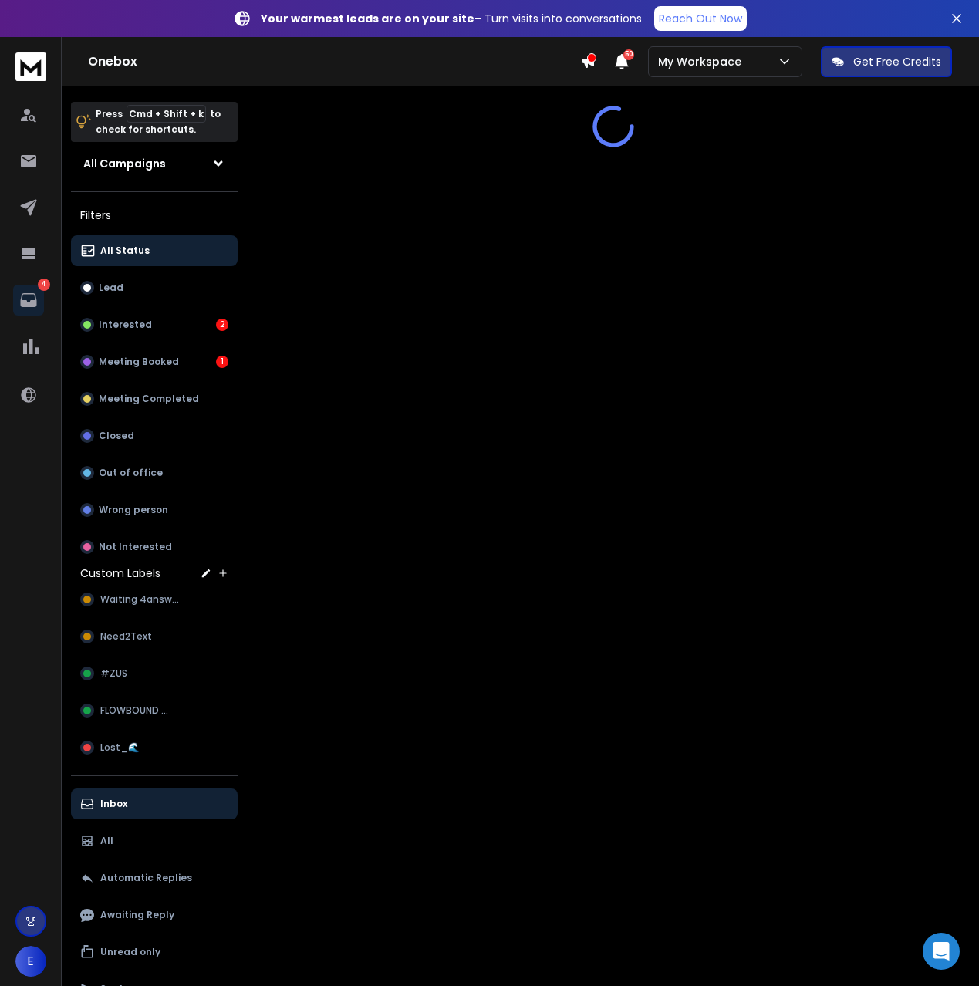  Describe the element at coordinates (120, 573) in the screenshot. I see `h3: Custom Labels` at that location.